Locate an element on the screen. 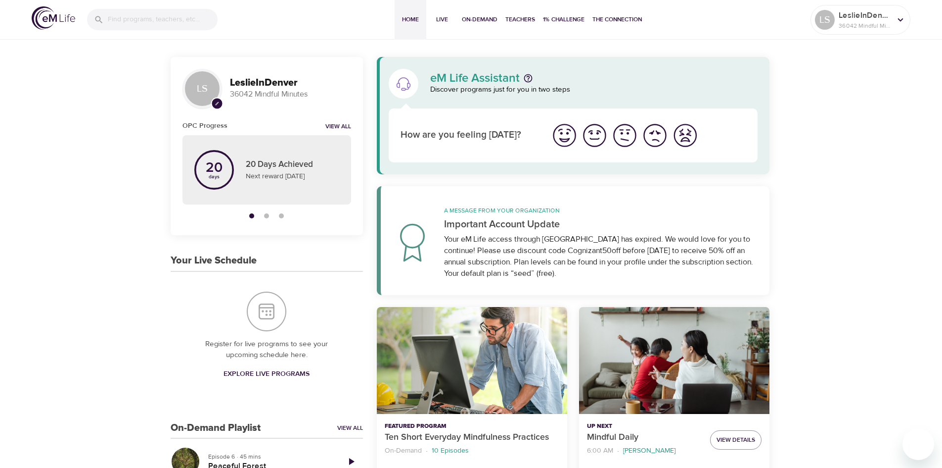 The height and width of the screenshot is (468, 942). p: 20 is located at coordinates (214, 168).